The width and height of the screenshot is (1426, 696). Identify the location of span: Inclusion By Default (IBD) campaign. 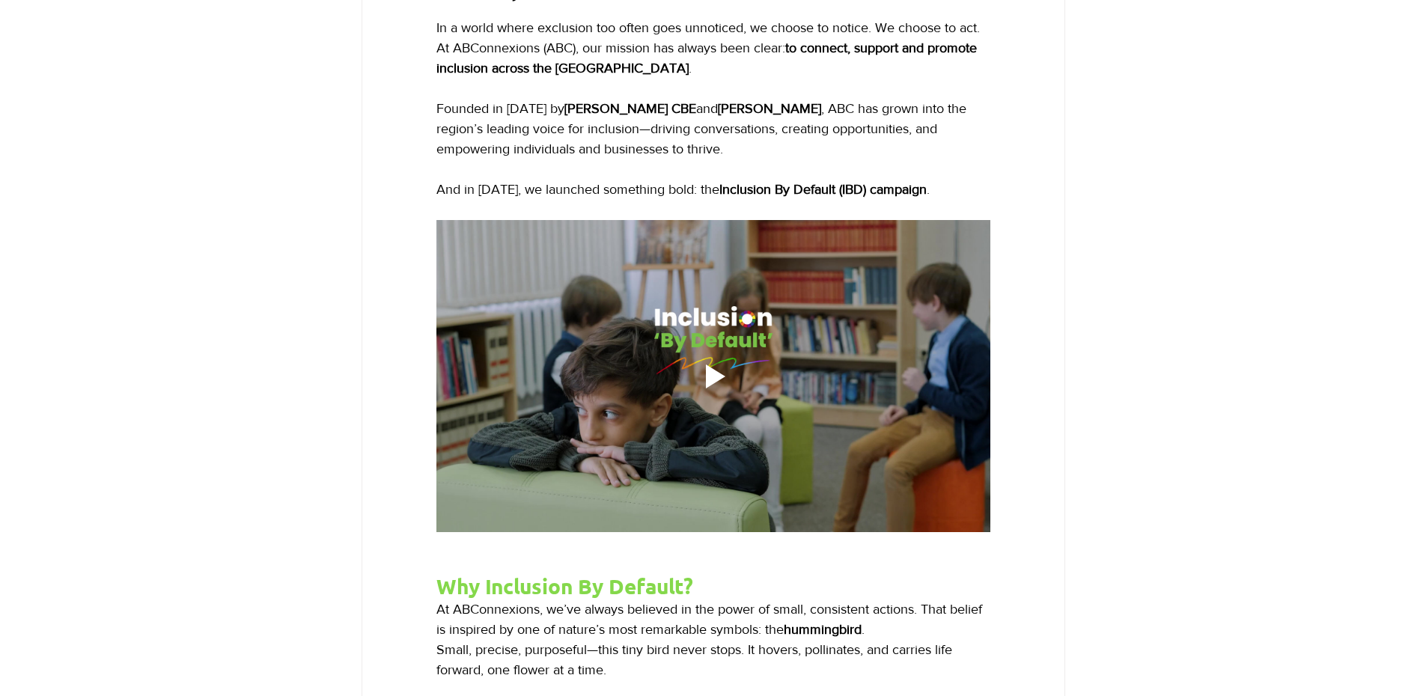
(823, 189).